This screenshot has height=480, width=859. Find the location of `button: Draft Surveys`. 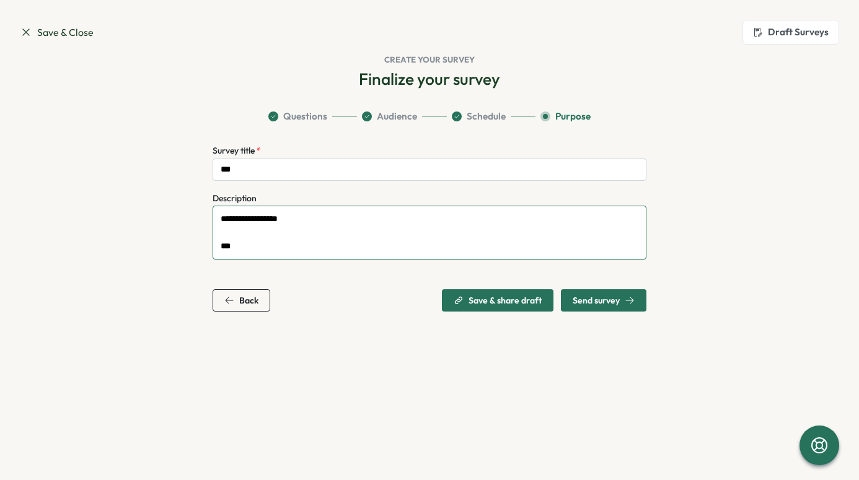

button: Draft Surveys is located at coordinates (790, 32).